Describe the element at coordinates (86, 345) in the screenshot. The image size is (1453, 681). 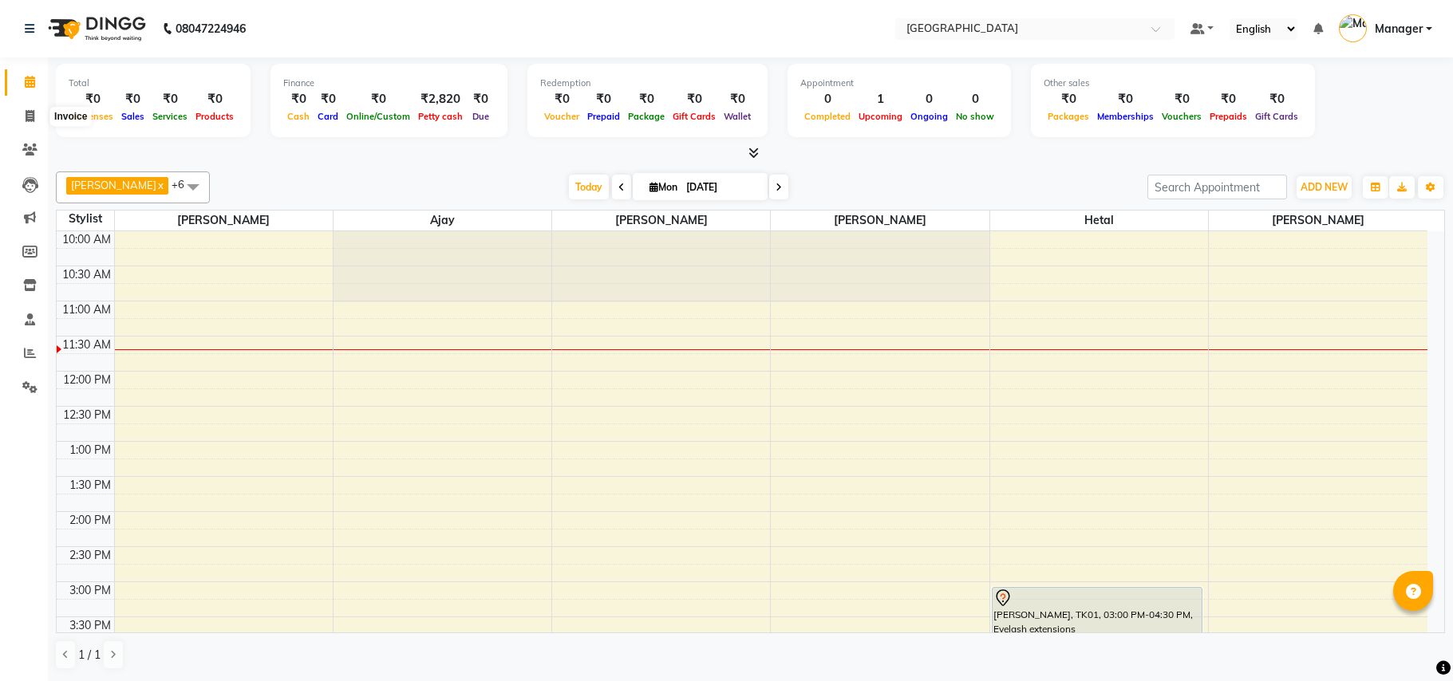
I see `div: 11:30 AM` at that location.